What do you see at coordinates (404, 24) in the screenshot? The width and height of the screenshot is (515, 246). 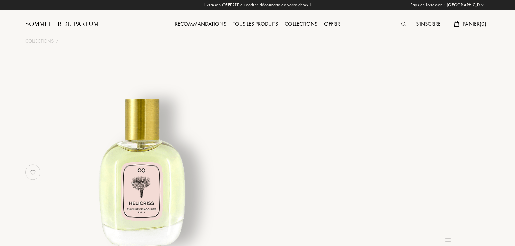 I see `img: search_icn.svg` at bounding box center [404, 24].